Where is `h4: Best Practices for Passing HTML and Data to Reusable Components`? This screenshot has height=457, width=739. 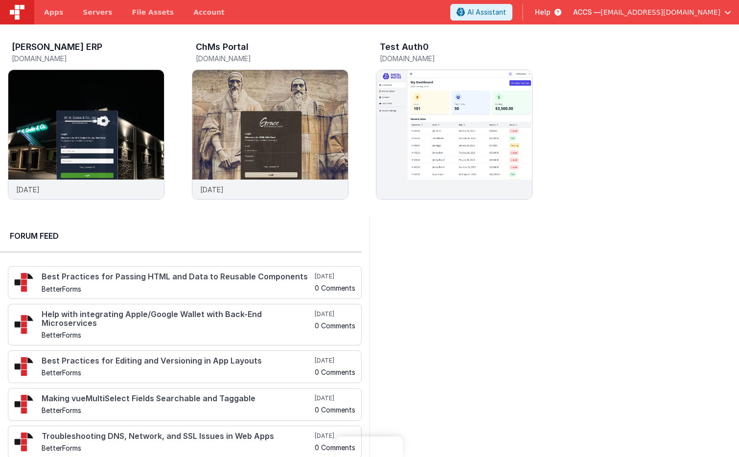
h4: Best Practices for Passing HTML and Data to Reusable Components is located at coordinates (177, 277).